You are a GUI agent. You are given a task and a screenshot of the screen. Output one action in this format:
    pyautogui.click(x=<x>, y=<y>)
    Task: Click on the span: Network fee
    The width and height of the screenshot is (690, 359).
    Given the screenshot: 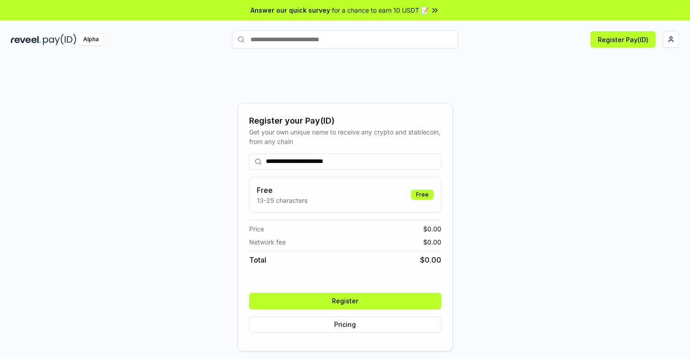 What is the action you would take?
    pyautogui.click(x=267, y=242)
    